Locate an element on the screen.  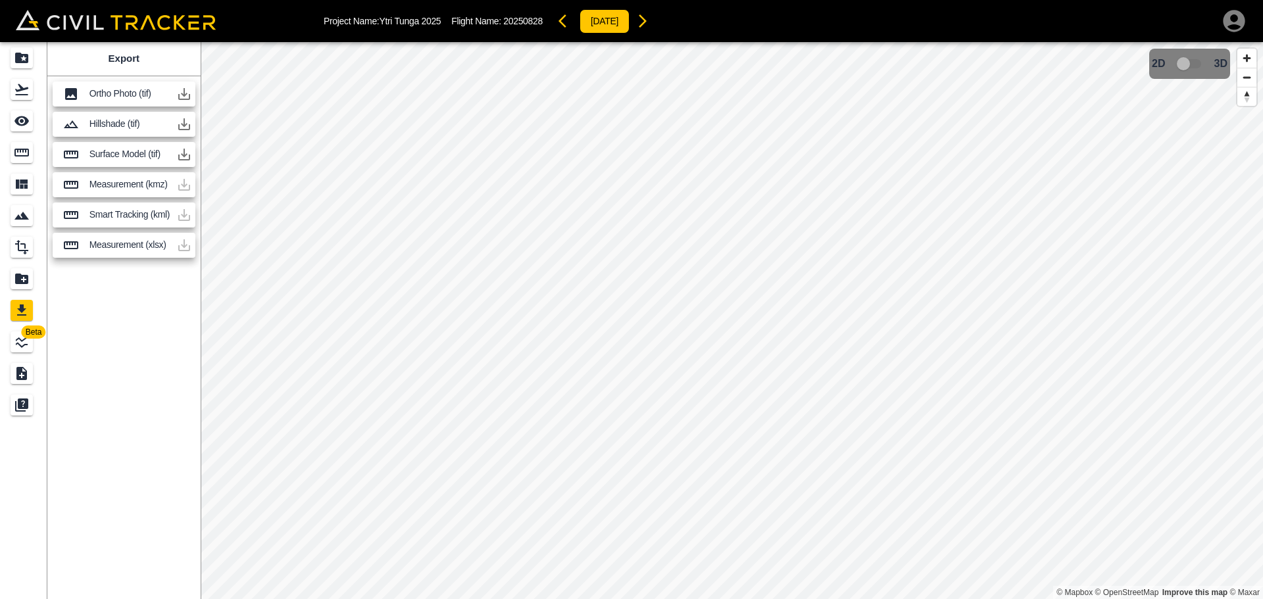
span: 20250828 is located at coordinates (523, 21).